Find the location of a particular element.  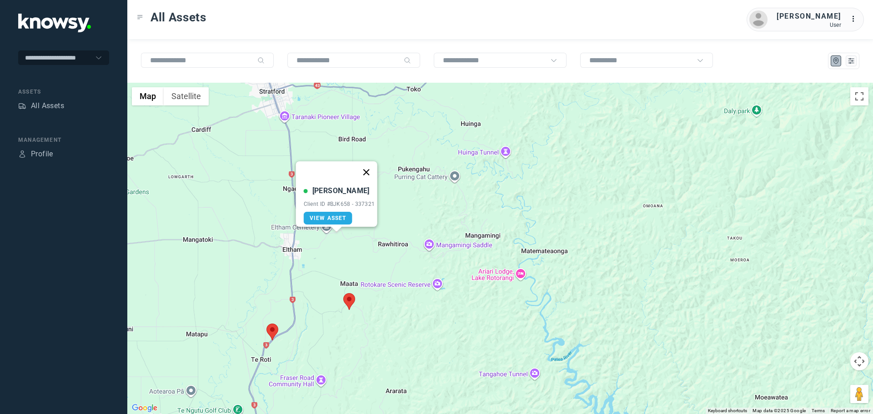

div: List is located at coordinates (851, 61).